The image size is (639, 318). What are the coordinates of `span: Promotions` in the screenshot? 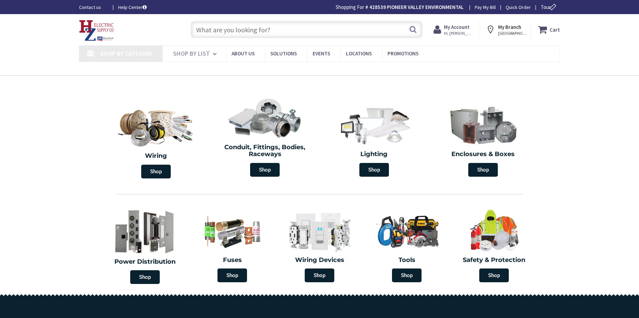 It's located at (403, 53).